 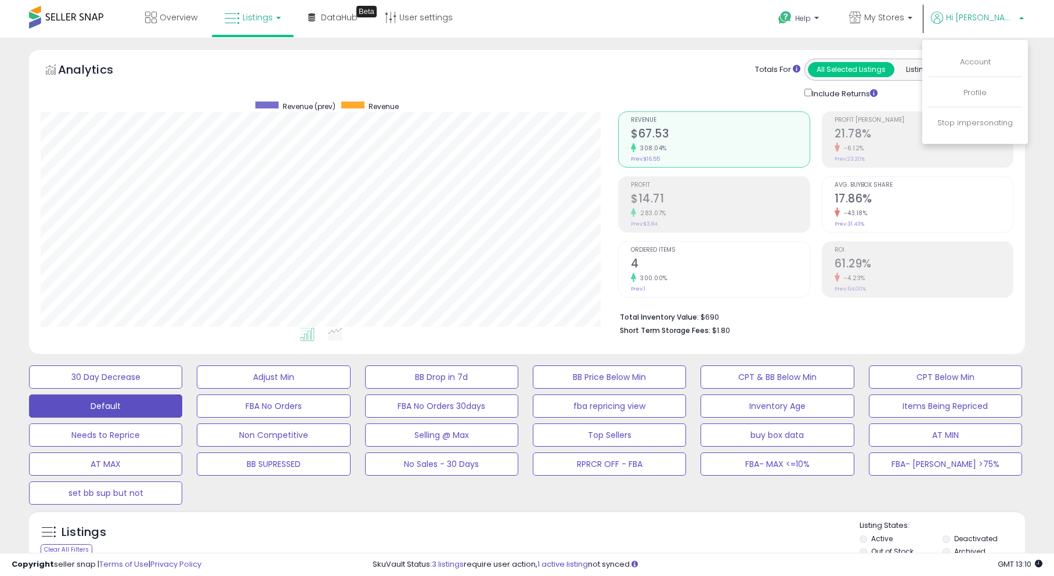 I want to click on span: $1.80, so click(x=721, y=330).